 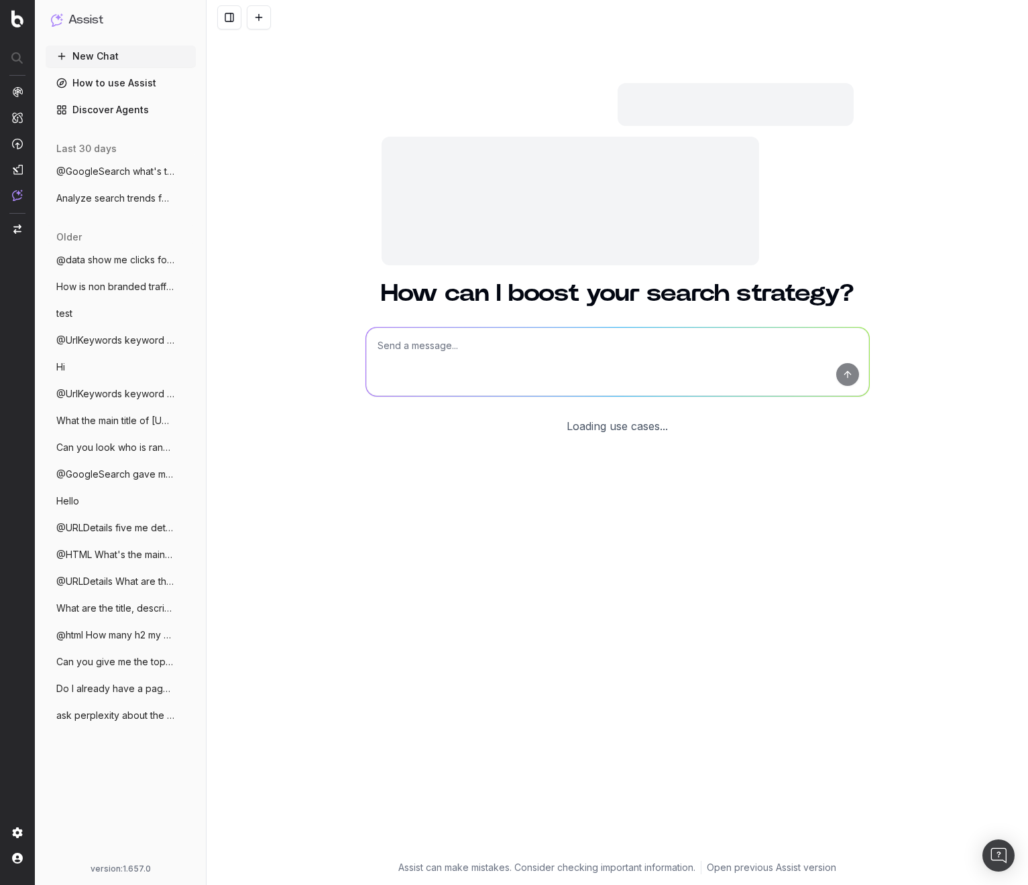 What do you see at coordinates (121, 869) in the screenshot?
I see `div: version: 1.657.0` at bounding box center [121, 869].